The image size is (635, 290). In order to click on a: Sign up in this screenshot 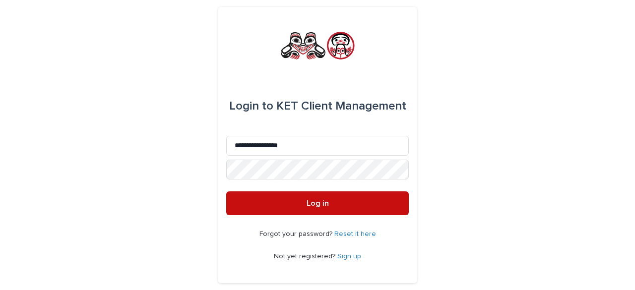, I will do `click(349, 257)`.